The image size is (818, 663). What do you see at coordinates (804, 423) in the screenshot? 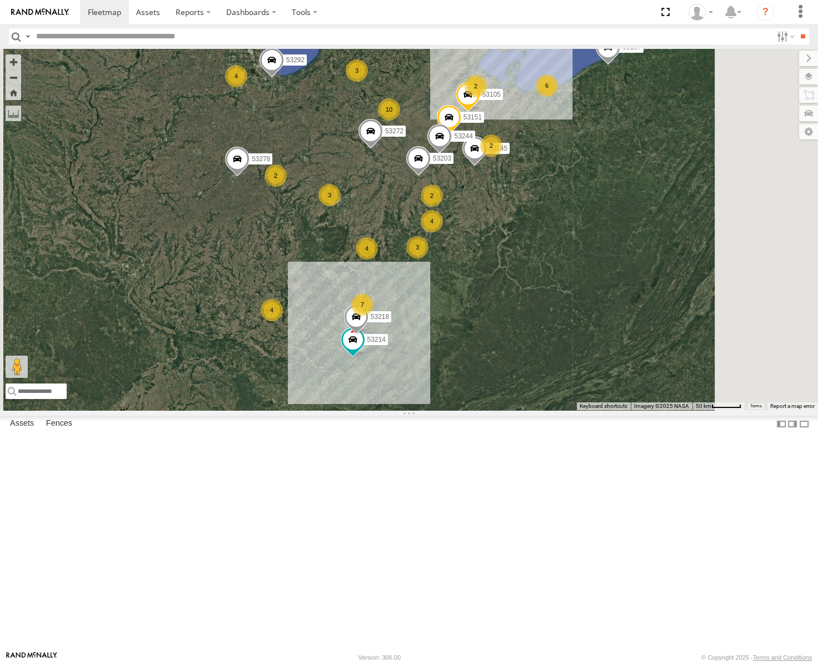
I see `label: Hide Summary Table` at bounding box center [804, 423].